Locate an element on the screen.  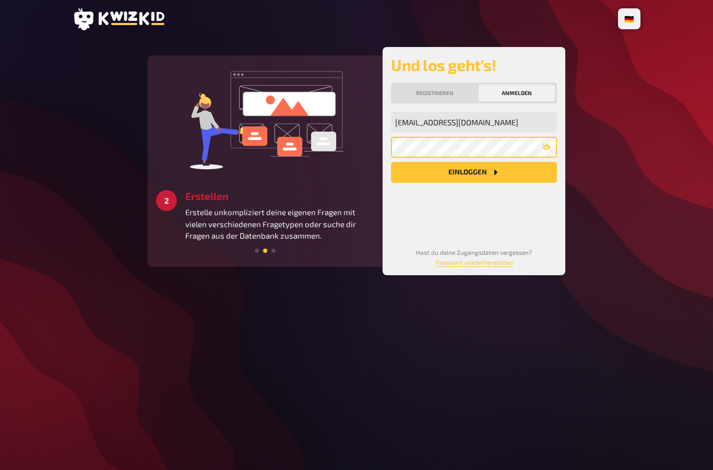
a: Passwort wiederherstellen is located at coordinates (474, 262).